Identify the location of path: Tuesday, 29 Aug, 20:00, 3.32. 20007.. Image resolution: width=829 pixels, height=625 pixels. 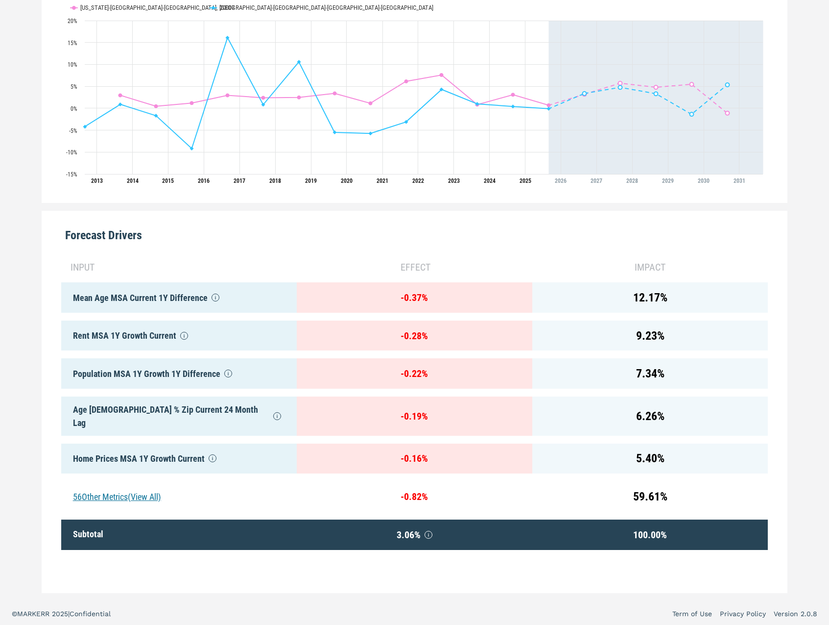
(656, 94).